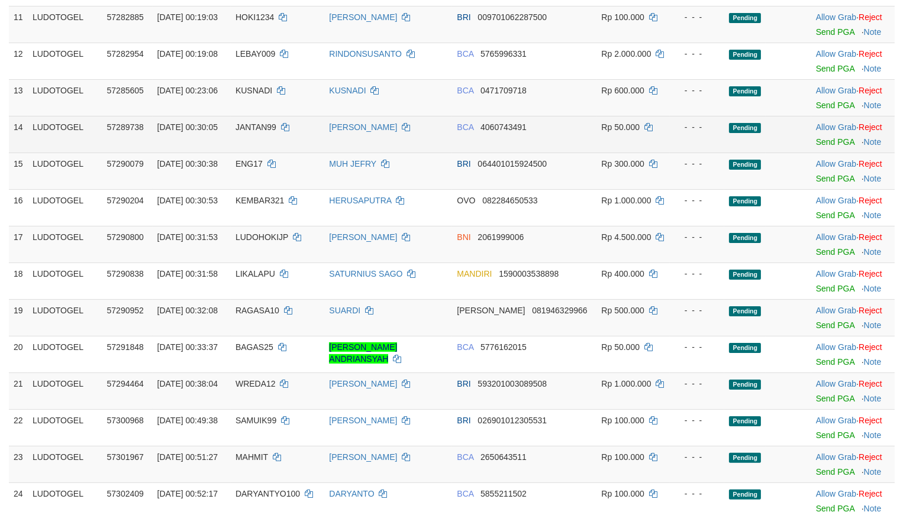  Describe the element at coordinates (125, 421) in the screenshot. I see `span: 57300968` at that location.